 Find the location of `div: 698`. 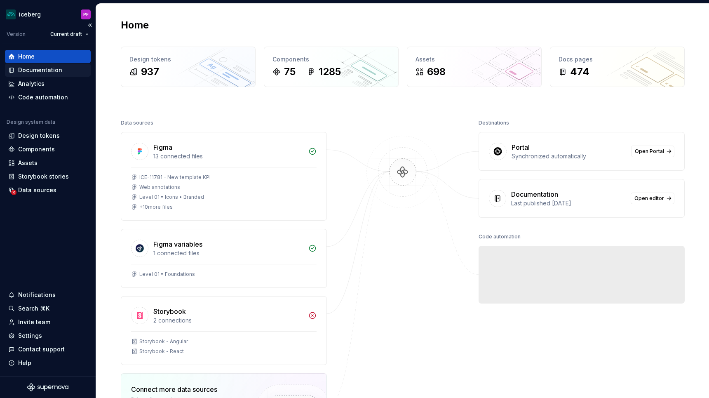

div: 698 is located at coordinates (436, 72).